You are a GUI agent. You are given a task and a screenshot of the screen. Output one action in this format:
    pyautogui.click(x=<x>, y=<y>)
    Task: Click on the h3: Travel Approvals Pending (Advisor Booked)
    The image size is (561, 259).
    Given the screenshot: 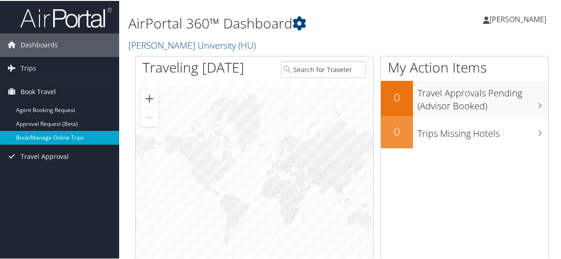 What is the action you would take?
    pyautogui.click(x=483, y=96)
    